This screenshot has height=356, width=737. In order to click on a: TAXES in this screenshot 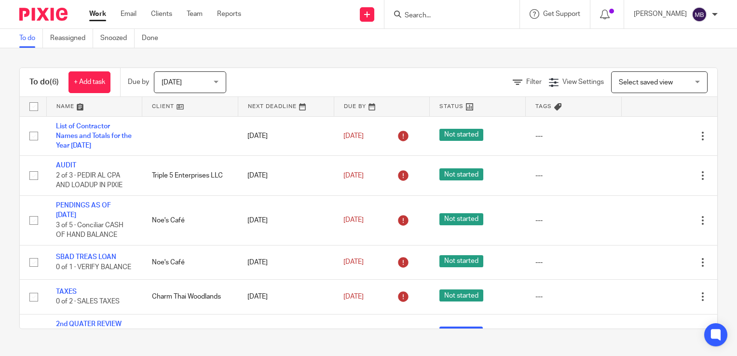, I will do `click(66, 292)`.